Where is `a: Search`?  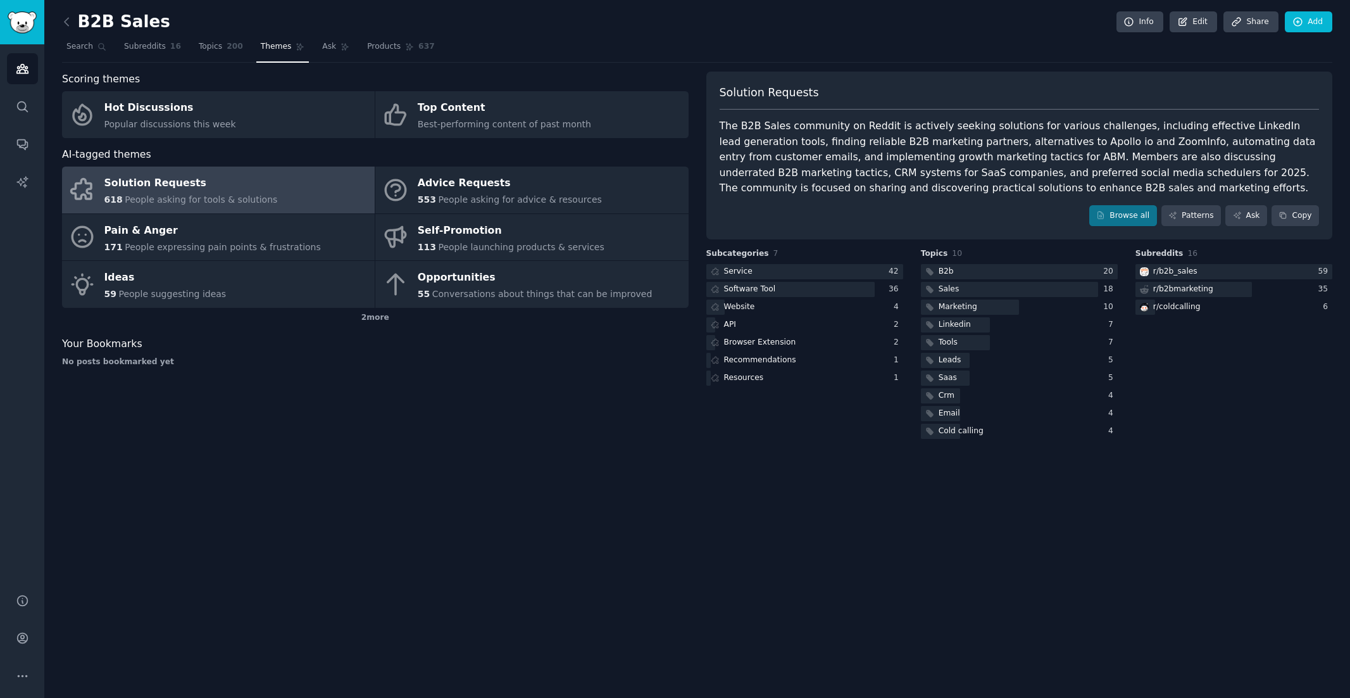
a: Search is located at coordinates (86, 49).